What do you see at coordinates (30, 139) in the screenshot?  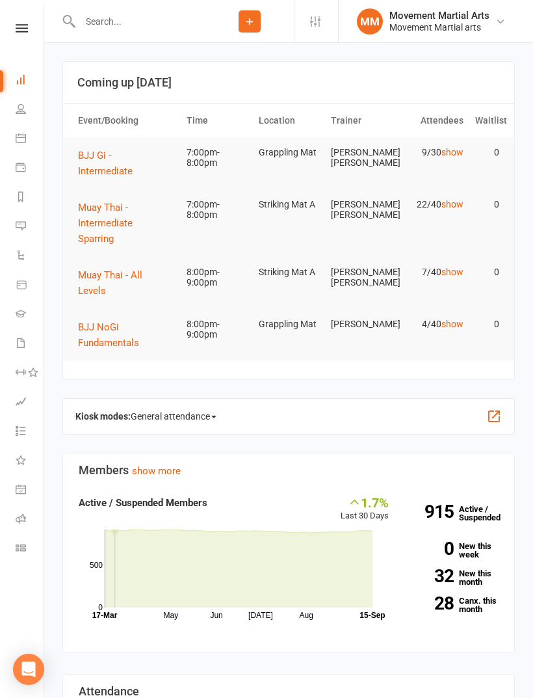 I see `a: Calendar` at bounding box center [30, 139].